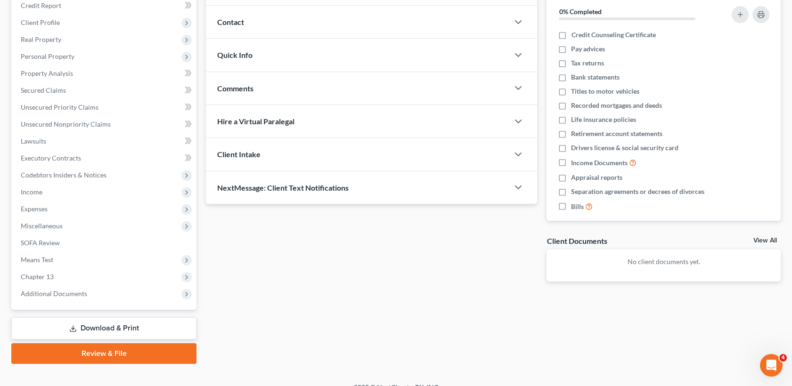  Describe the element at coordinates (105, 243) in the screenshot. I see `a: SOFA Review` at that location.